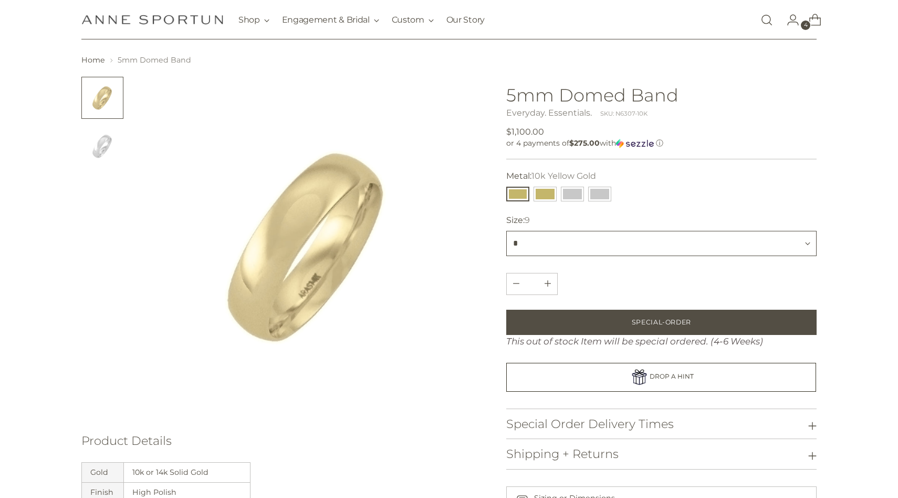  Describe the element at coordinates (662, 322) in the screenshot. I see `button: Add to Bag` at that location.